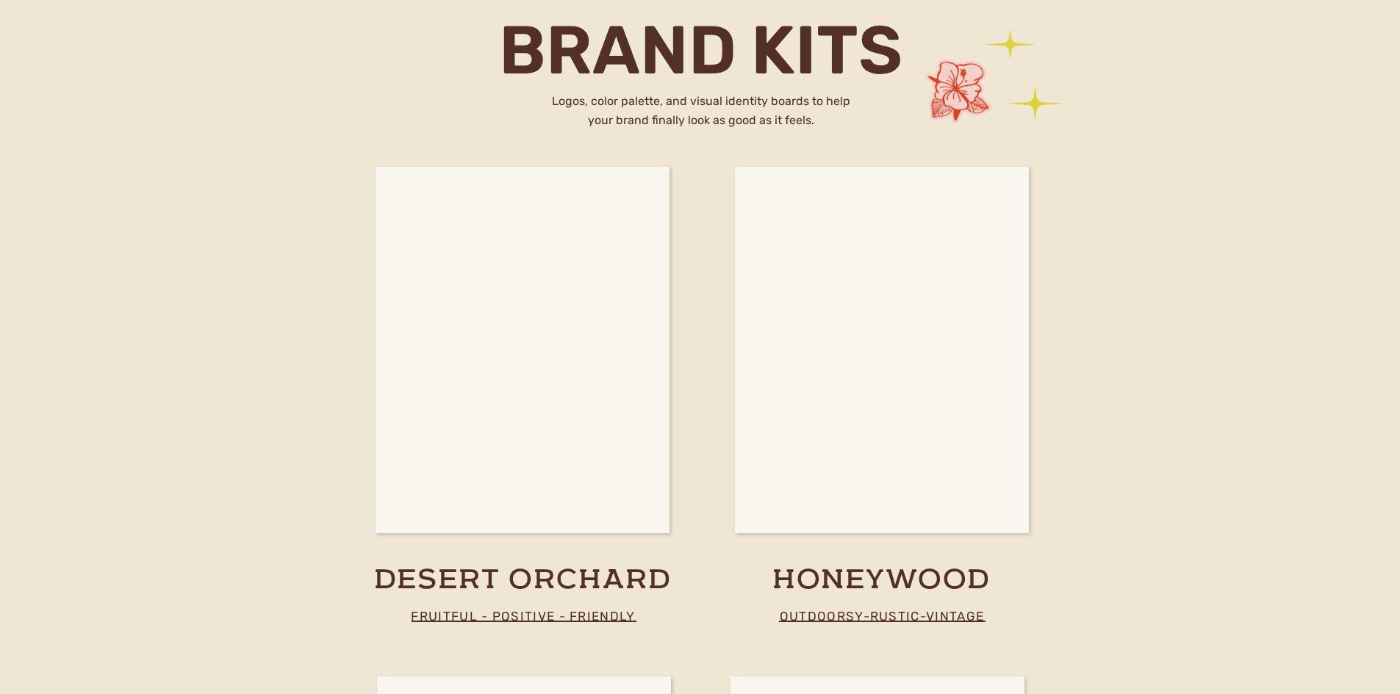 Image resolution: width=1400 pixels, height=694 pixels. What do you see at coordinates (532, 215) in the screenshot?
I see `h2: stand out` at bounding box center [532, 215].